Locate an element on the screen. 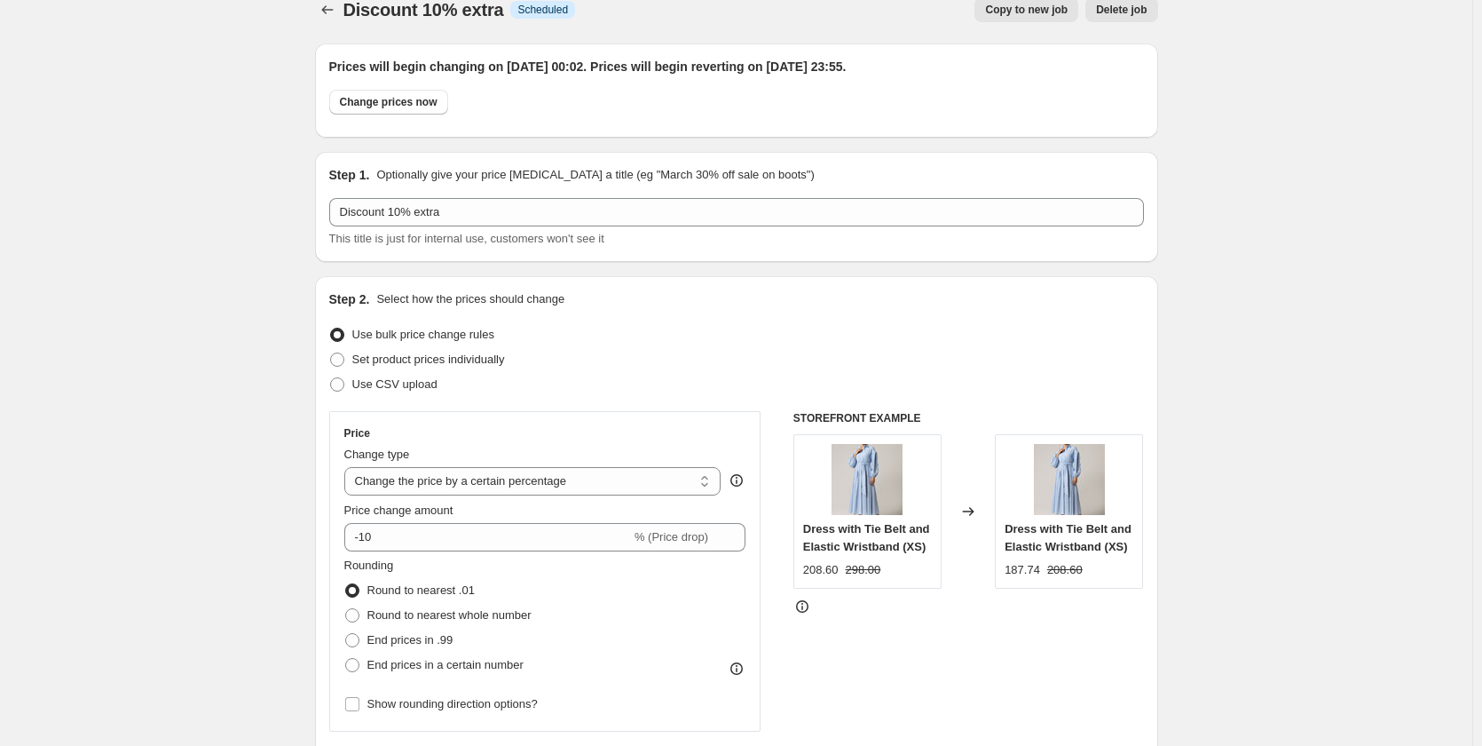  span: % (Price drop) is located at coordinates (671, 536).